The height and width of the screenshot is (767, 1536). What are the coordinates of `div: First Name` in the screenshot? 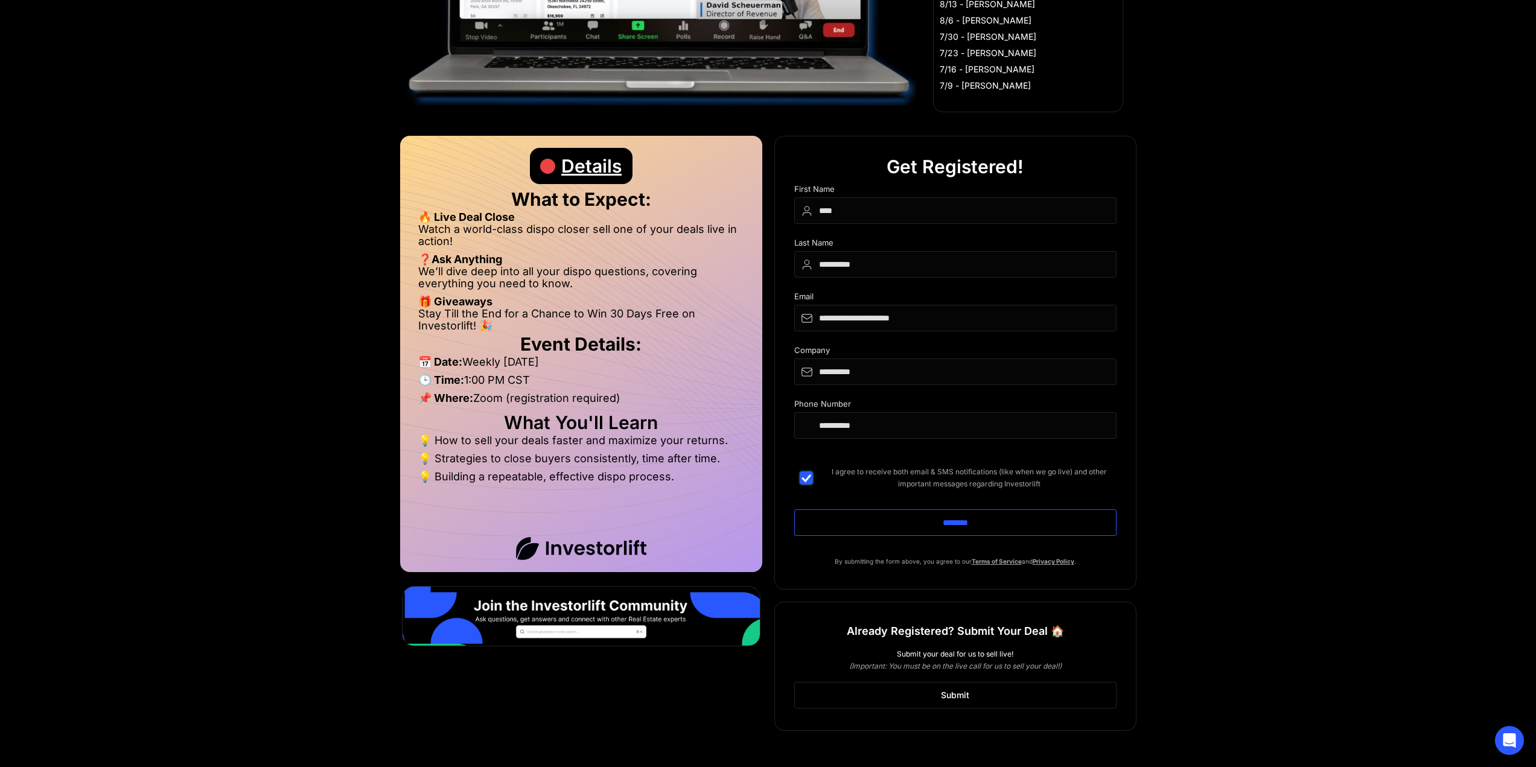 It's located at (956, 191).